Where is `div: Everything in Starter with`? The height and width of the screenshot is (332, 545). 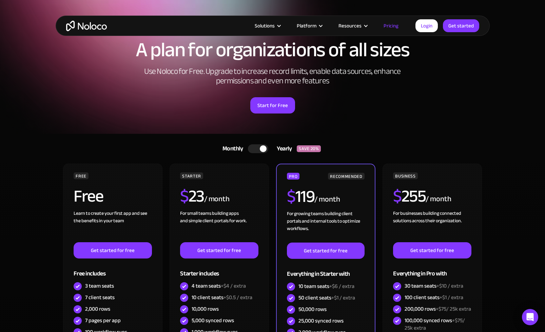
div: Everything in Starter with is located at coordinates (326, 270).